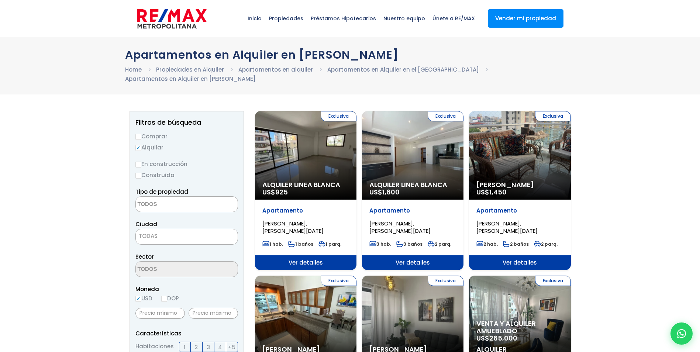 The height and width of the screenshot is (352, 700). What do you see at coordinates (190, 69) in the screenshot?
I see `a: Propiedades en Alquiler` at bounding box center [190, 69].